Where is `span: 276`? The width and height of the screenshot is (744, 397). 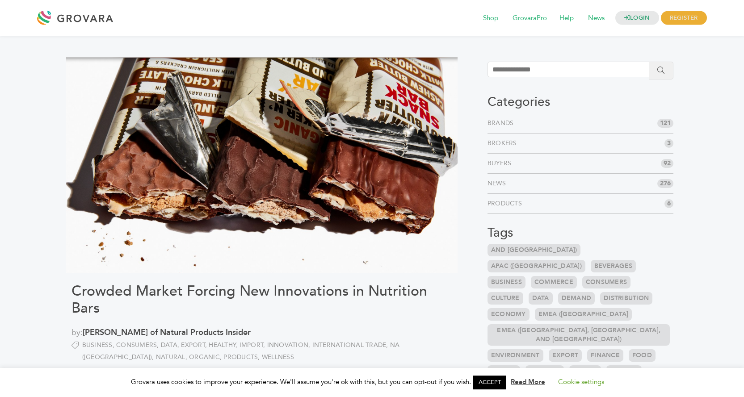 span: 276 is located at coordinates (665, 184).